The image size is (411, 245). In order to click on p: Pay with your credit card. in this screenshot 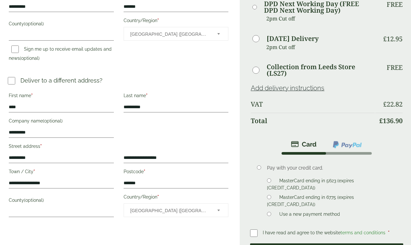, I will do `click(330, 168)`.